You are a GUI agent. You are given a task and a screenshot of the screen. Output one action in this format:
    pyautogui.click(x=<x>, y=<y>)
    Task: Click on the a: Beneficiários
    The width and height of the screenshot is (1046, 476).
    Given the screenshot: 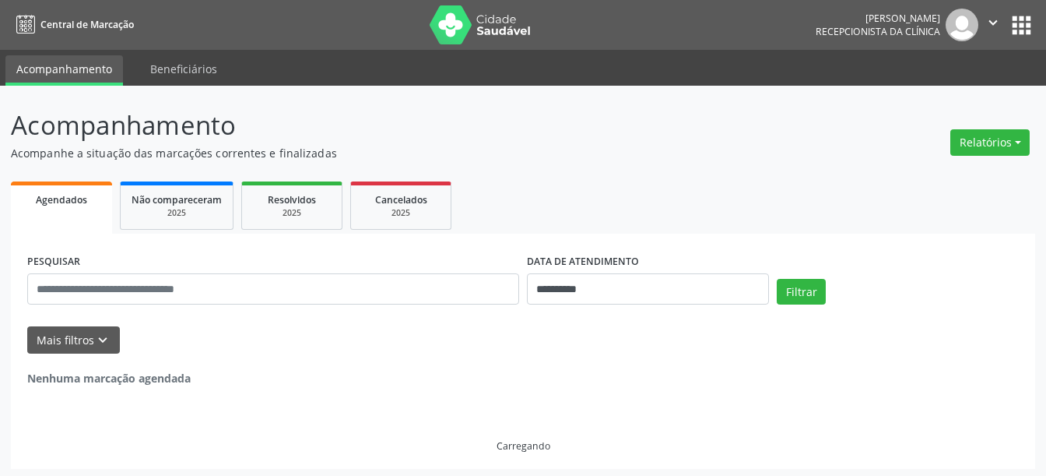 What is the action you would take?
    pyautogui.click(x=184, y=68)
    